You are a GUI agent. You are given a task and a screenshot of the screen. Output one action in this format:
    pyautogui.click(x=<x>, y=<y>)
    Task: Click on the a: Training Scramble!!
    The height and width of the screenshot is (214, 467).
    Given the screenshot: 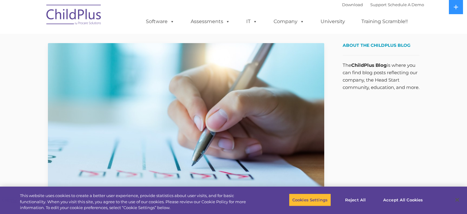 What is the action you would take?
    pyautogui.click(x=385, y=22)
    